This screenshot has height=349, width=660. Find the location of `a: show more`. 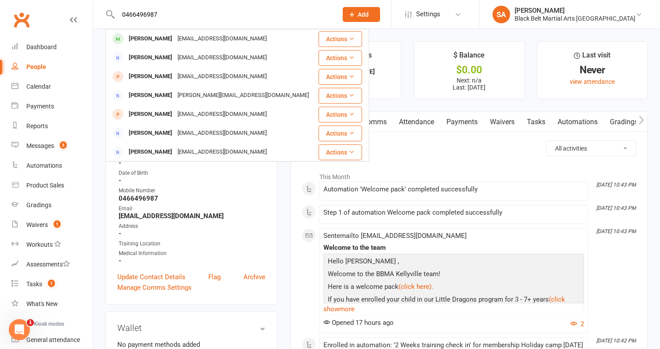

a: show more is located at coordinates (453, 309).